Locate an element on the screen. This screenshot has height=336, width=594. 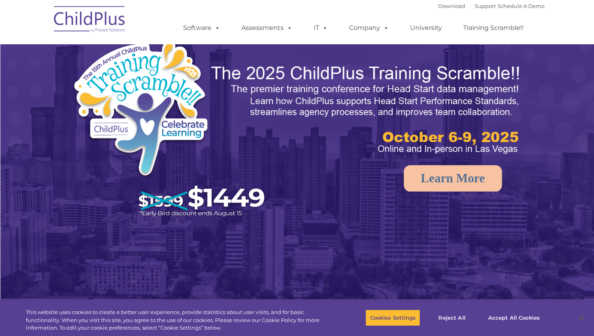
a: Company is located at coordinates (369, 28).